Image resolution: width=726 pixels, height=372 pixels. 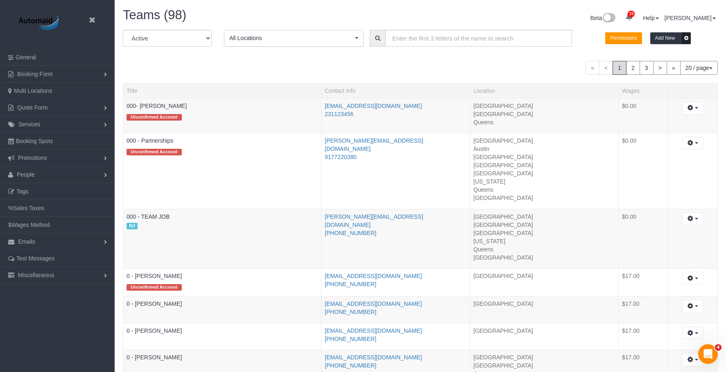 I want to click on img: New interface, so click(x=608, y=18).